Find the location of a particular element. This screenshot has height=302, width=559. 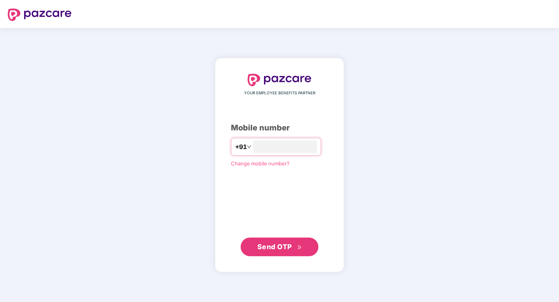

span: Change mobile number? is located at coordinates (260, 164).